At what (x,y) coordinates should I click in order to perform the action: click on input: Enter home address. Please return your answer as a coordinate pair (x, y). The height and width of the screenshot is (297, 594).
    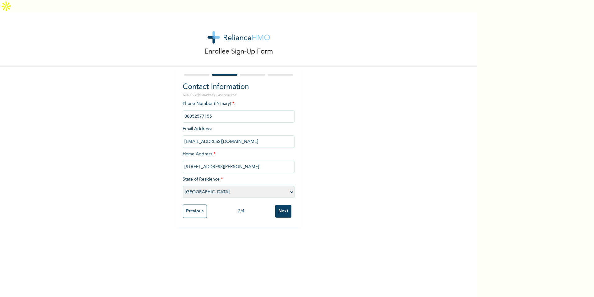
    Looking at the image, I should click on (239, 167).